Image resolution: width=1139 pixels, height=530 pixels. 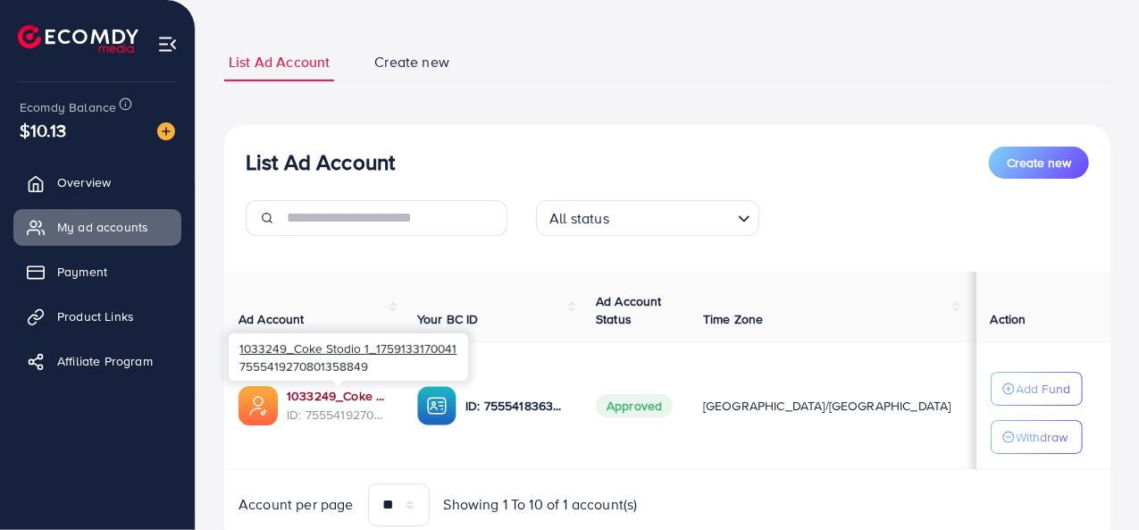 What do you see at coordinates (541, 504) in the screenshot?
I see `span: Showing 1 To 10 of 1 account(s)` at bounding box center [541, 504].